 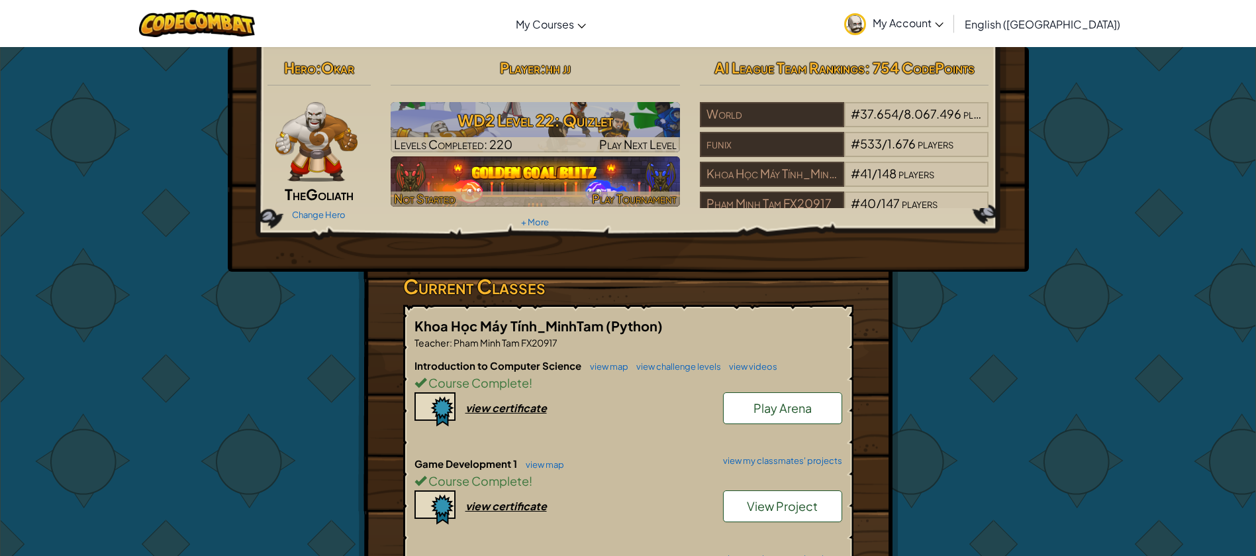 I want to click on a: funix#533/1.676players, so click(x=844, y=152).